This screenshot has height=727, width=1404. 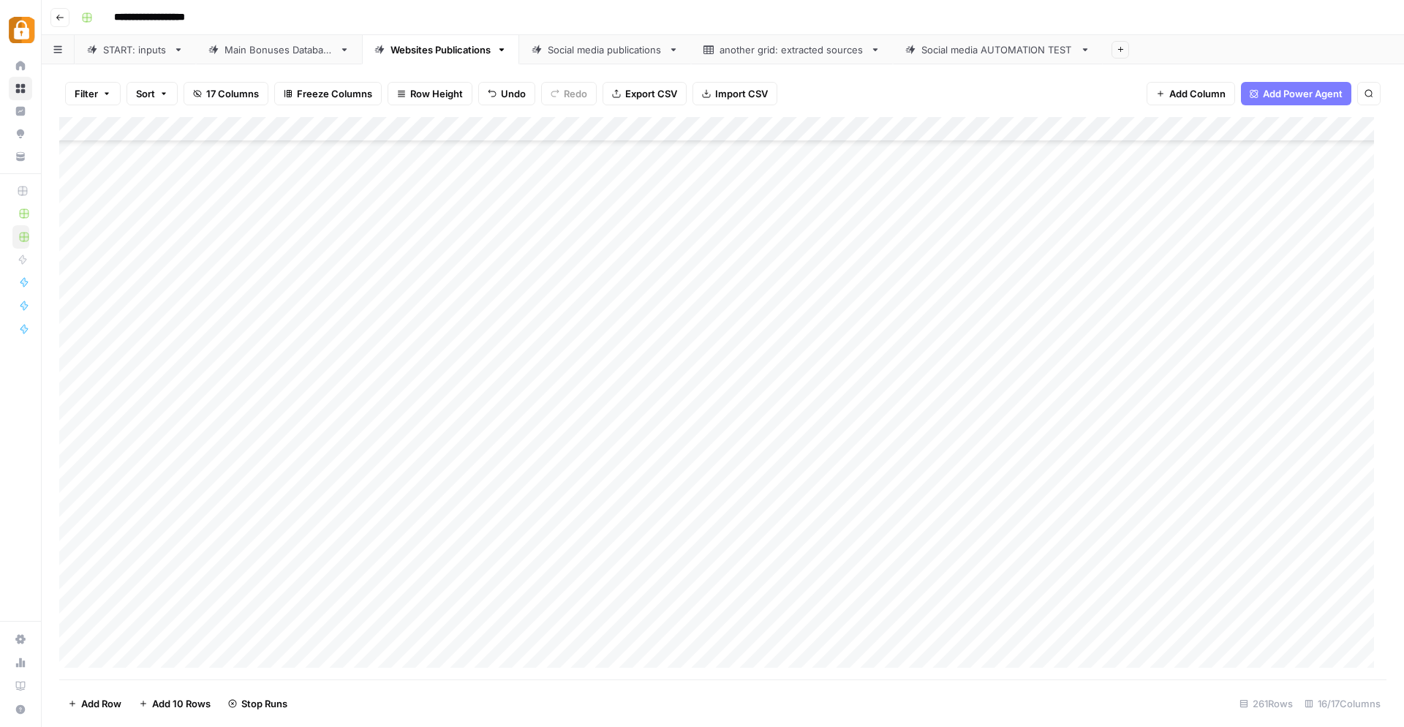 I want to click on a: Social media publications, so click(x=605, y=50).